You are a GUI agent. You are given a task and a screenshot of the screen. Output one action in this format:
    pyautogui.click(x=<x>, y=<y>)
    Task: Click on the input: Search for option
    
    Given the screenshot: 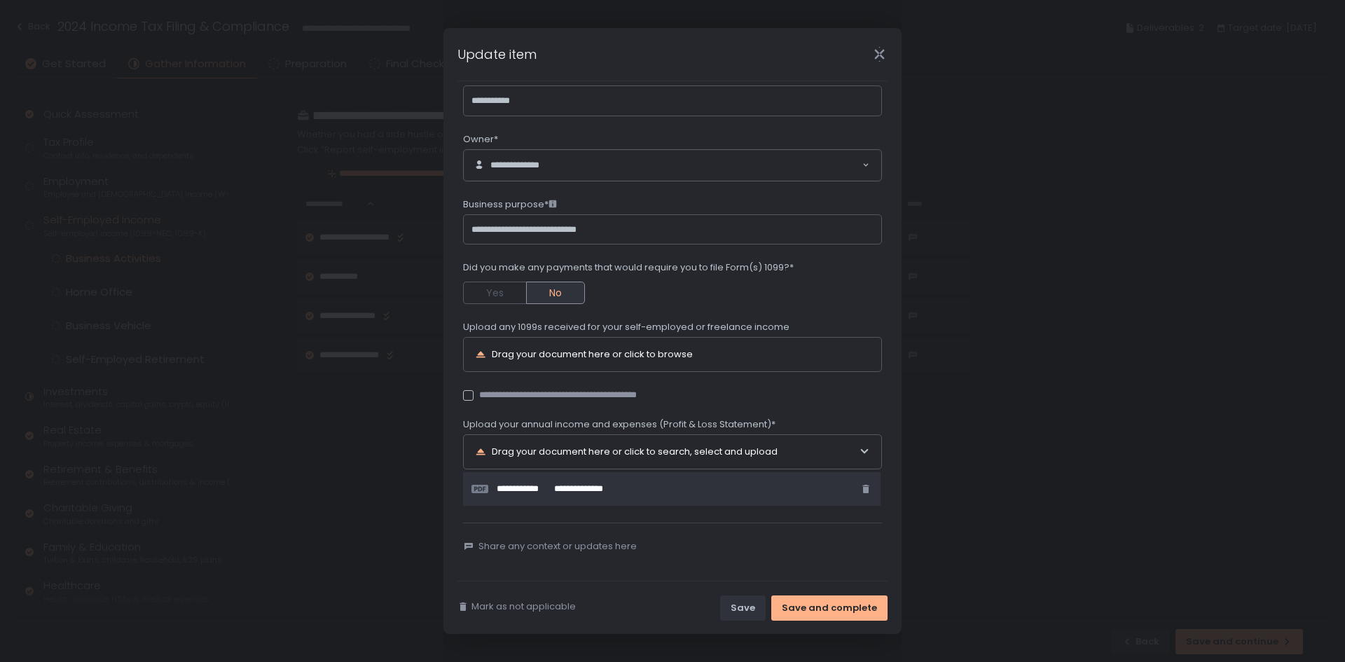 What is the action you would take?
    pyautogui.click(x=712, y=165)
    